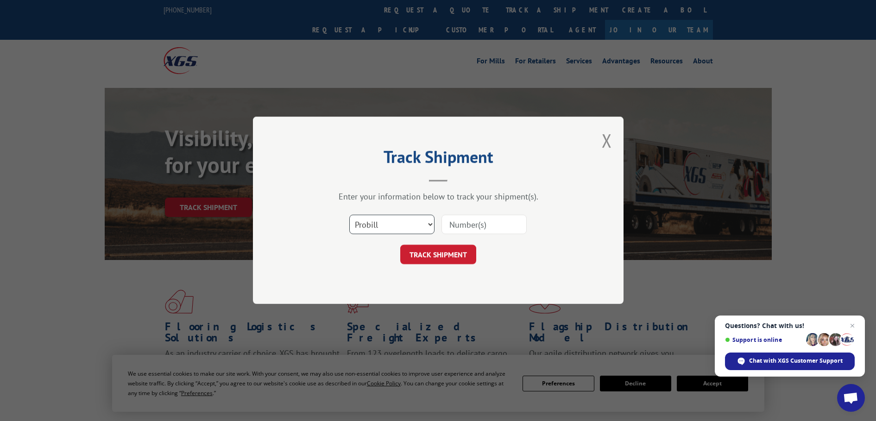  What do you see at coordinates (484, 225) in the screenshot?
I see `input: Number(s)` at bounding box center [484, 225].